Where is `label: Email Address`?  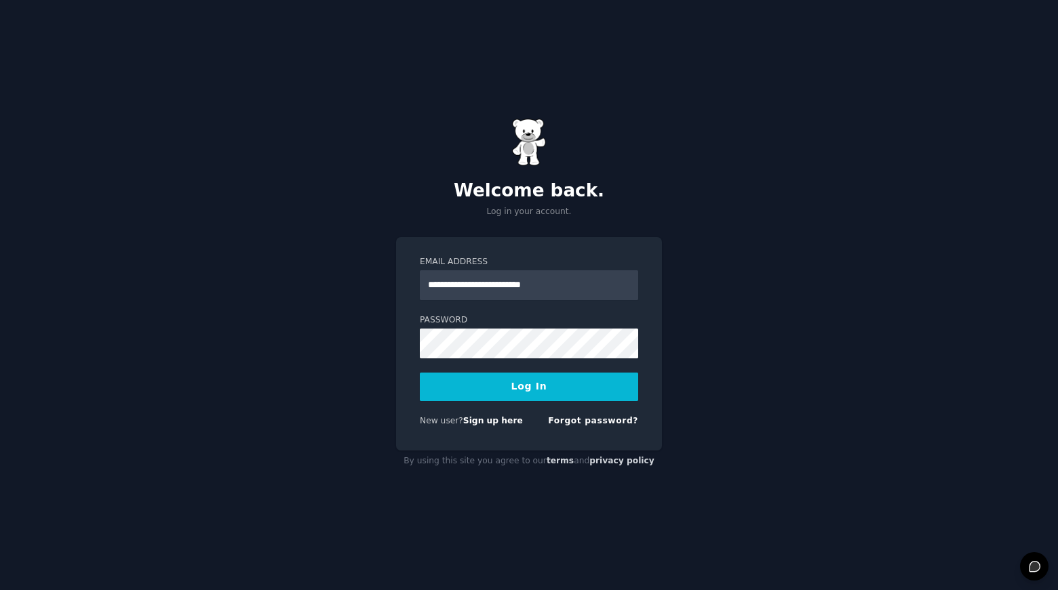 label: Email Address is located at coordinates (529, 262).